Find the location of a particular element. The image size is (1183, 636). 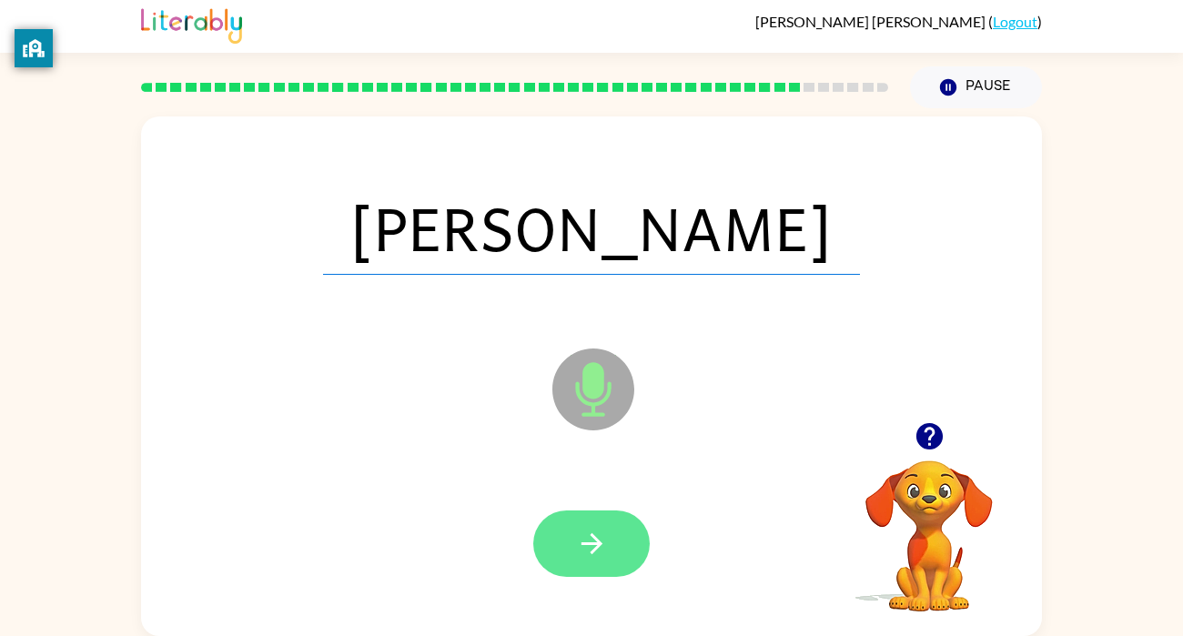

img: Literably is located at coordinates (191, 24).